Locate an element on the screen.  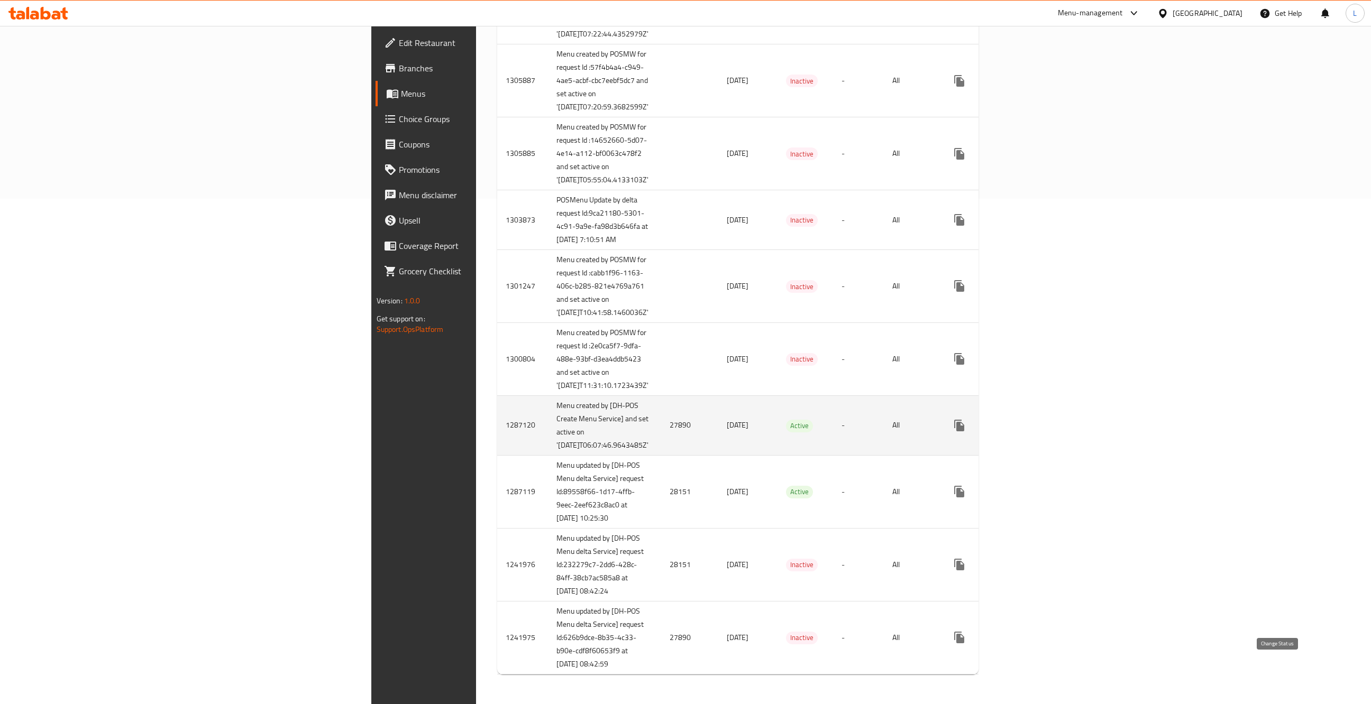
span: Promotions is located at coordinates (495, 170).